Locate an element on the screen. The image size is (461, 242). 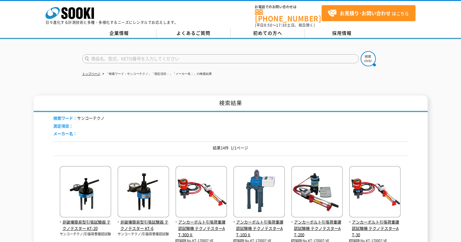
li: 「検索ワード：サンコーテクノ」「測定項目：」「メーカー名：」の検索結果 is located at coordinates (156, 74).